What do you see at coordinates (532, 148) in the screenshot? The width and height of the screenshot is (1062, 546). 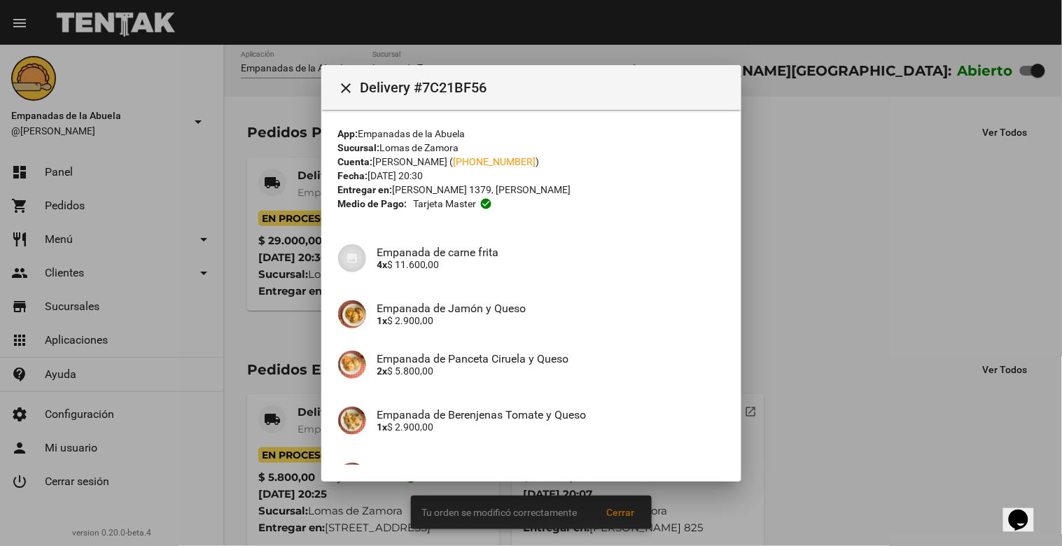 I see `div: Lomas de Zamora` at bounding box center [532, 148].